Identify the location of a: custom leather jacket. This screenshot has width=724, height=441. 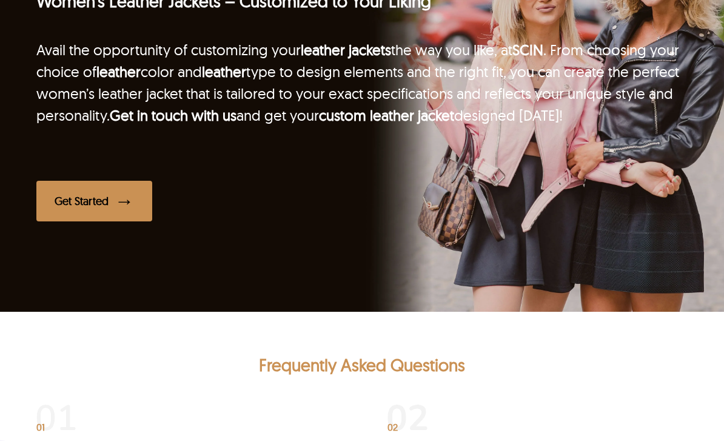
(386, 115).